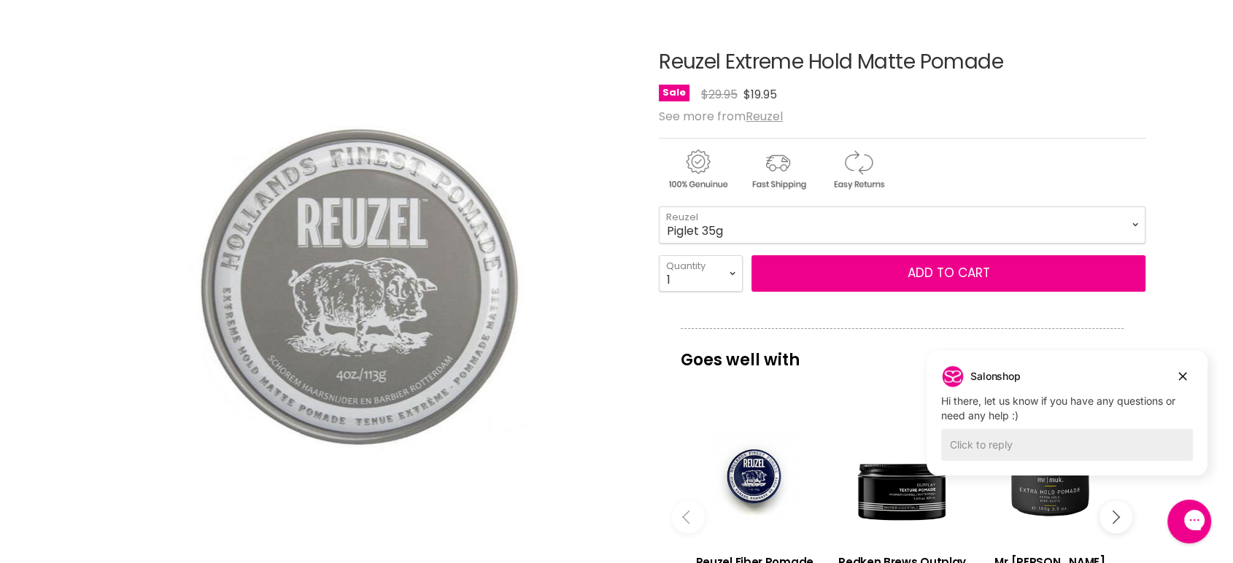 This screenshot has width=1233, height=563. I want to click on div: Reply to the campaigns, so click(151, 97).